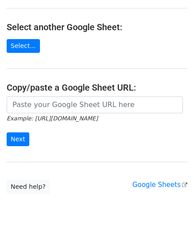 This screenshot has height=235, width=194. What do you see at coordinates (160, 185) in the screenshot?
I see `a: Google Sheets` at bounding box center [160, 185].